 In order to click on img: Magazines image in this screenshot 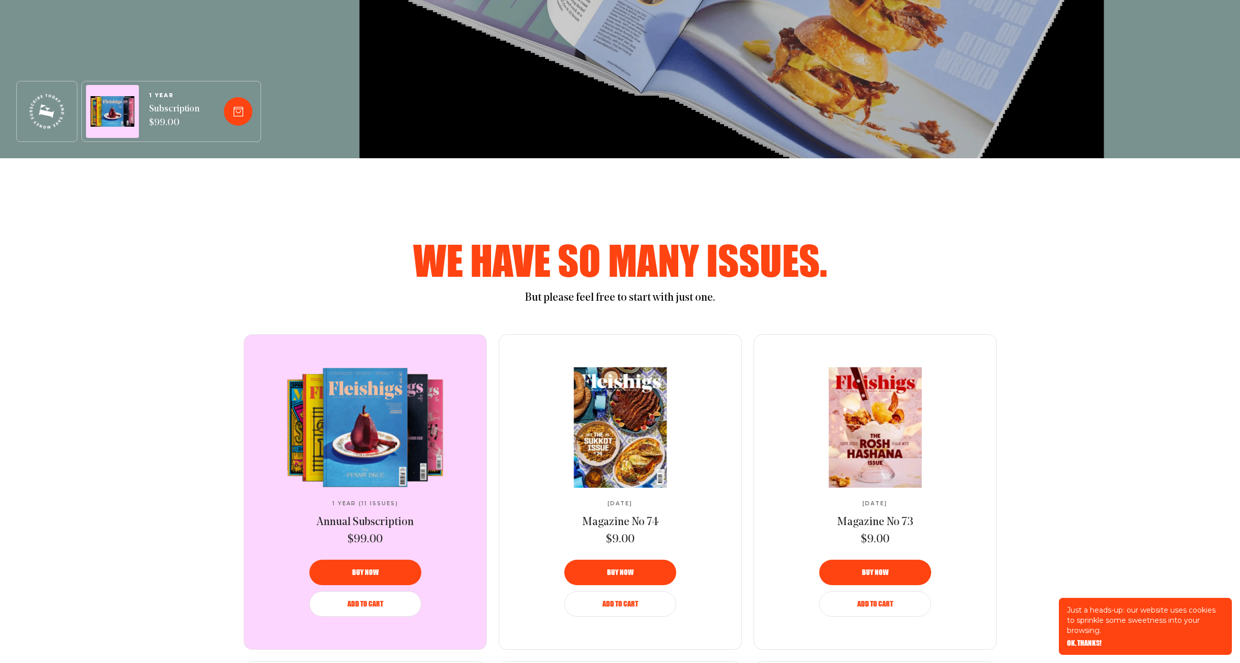, I will do `click(112, 111)`.